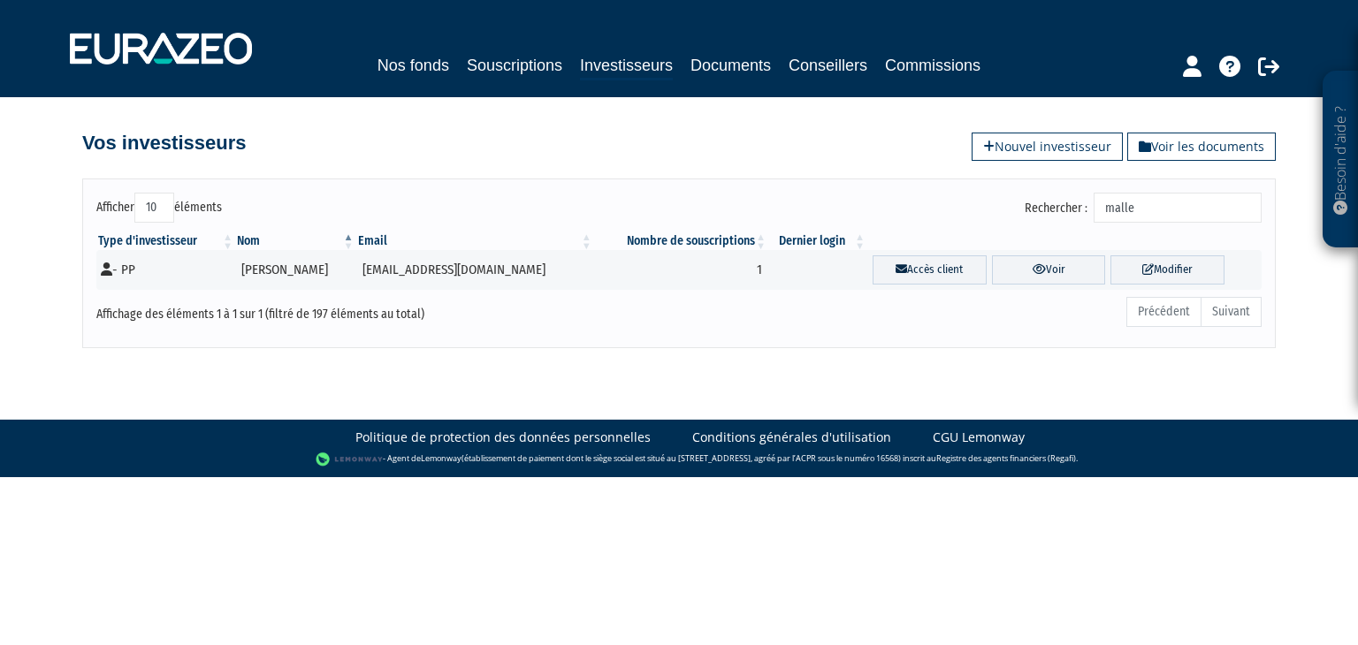 This screenshot has width=1358, height=645. What do you see at coordinates (681, 270) in the screenshot?
I see `td: 1` at bounding box center [681, 270].